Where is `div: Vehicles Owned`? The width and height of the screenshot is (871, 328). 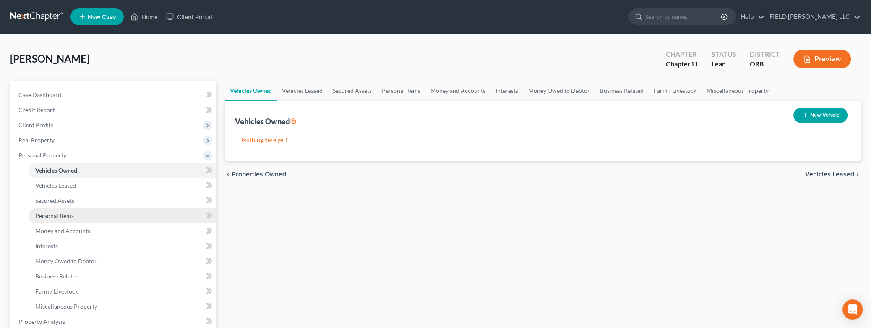 div: Vehicles Owned is located at coordinates (266, 121).